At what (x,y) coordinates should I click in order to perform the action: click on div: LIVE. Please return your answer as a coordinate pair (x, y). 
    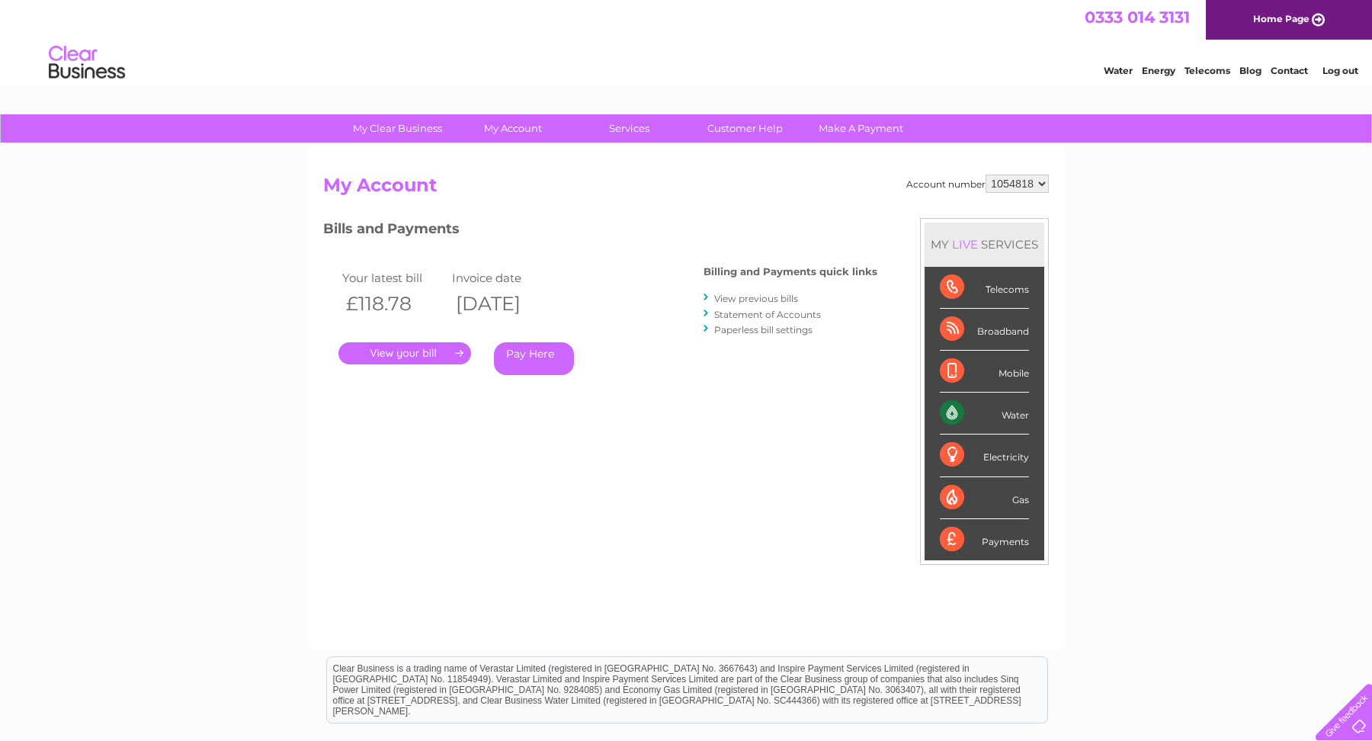
    Looking at the image, I should click on (965, 244).